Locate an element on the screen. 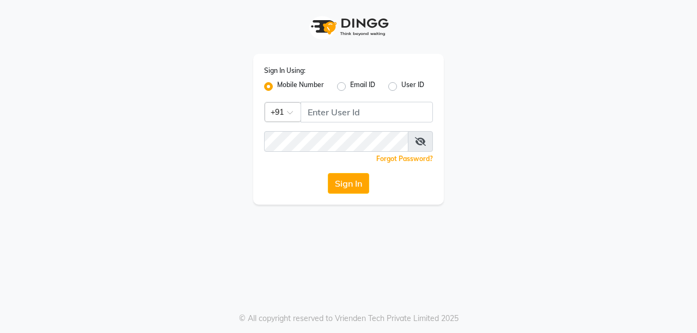 This screenshot has width=697, height=333. button: Sign In is located at coordinates (348, 183).